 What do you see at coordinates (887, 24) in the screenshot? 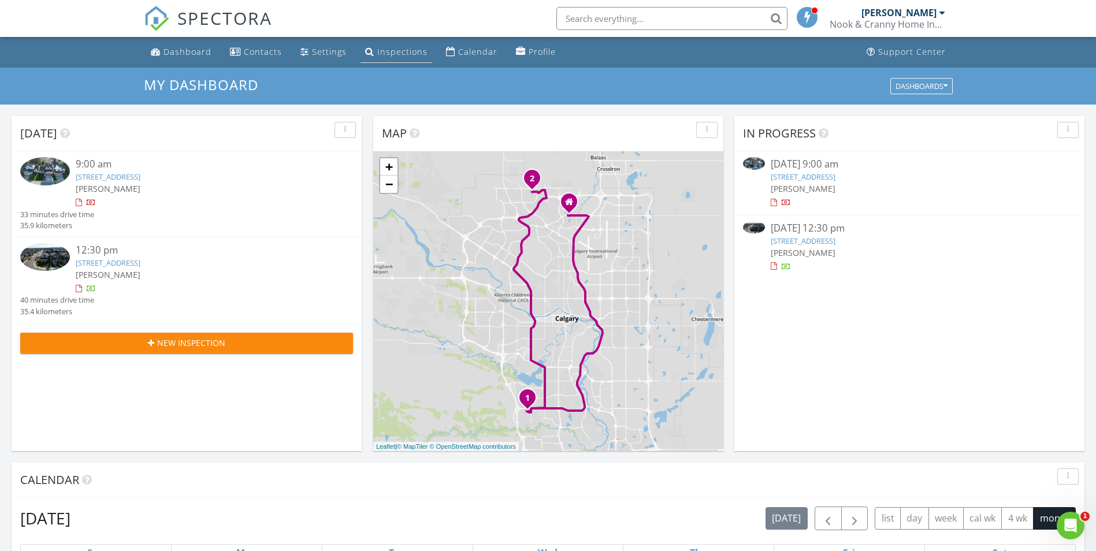
I see `div: Nook & Cranny Home Inspections Ltd.` at bounding box center [887, 24].